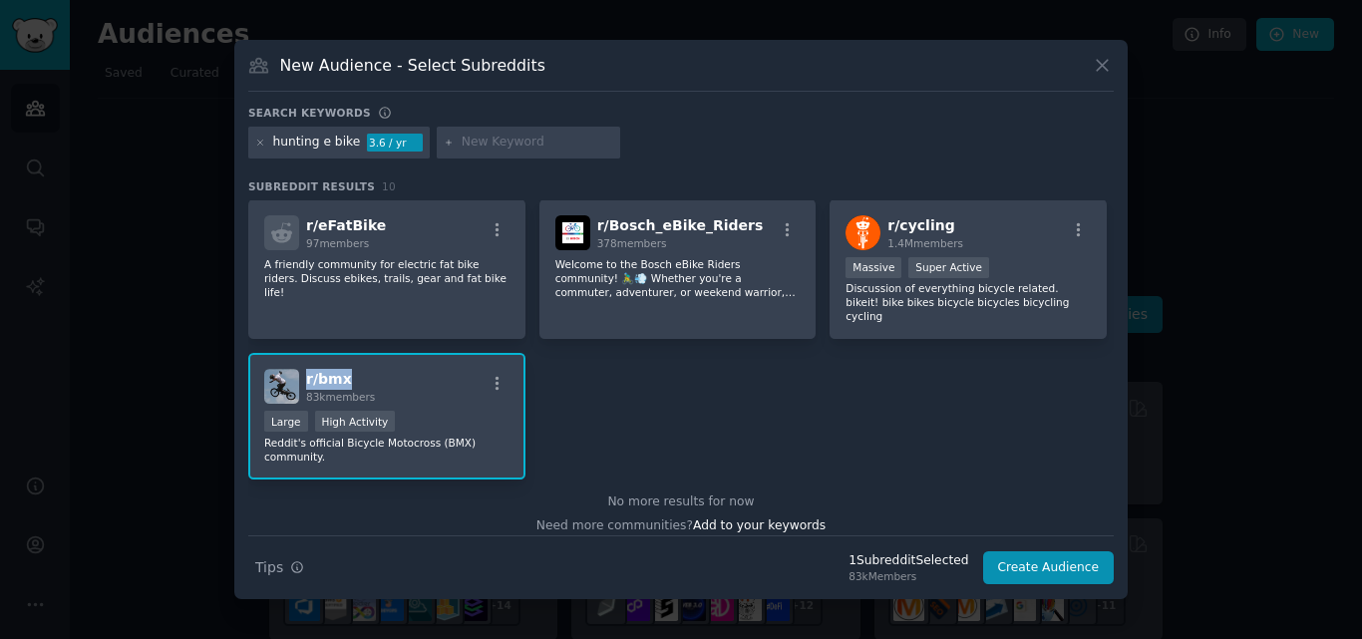 This screenshot has height=639, width=1362. Describe the element at coordinates (873, 267) in the screenshot. I see `div: Massive` at that location.